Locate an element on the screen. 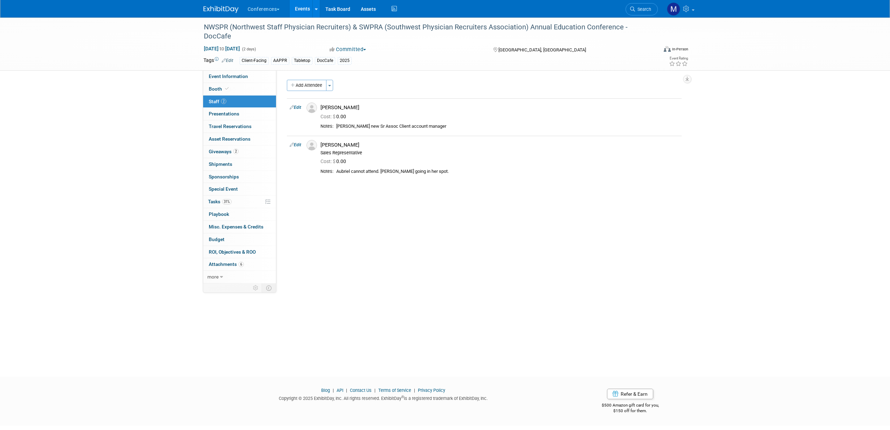 The height and width of the screenshot is (430, 890). div: $150 off for them. is located at coordinates (630, 411).